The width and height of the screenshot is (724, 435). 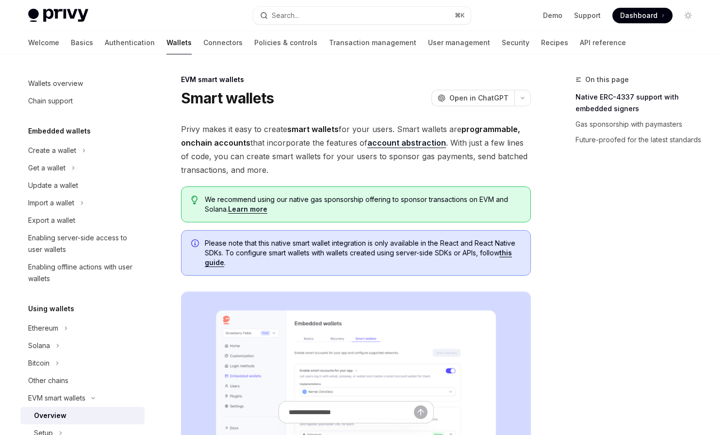 I want to click on div: Ethereum, so click(x=43, y=328).